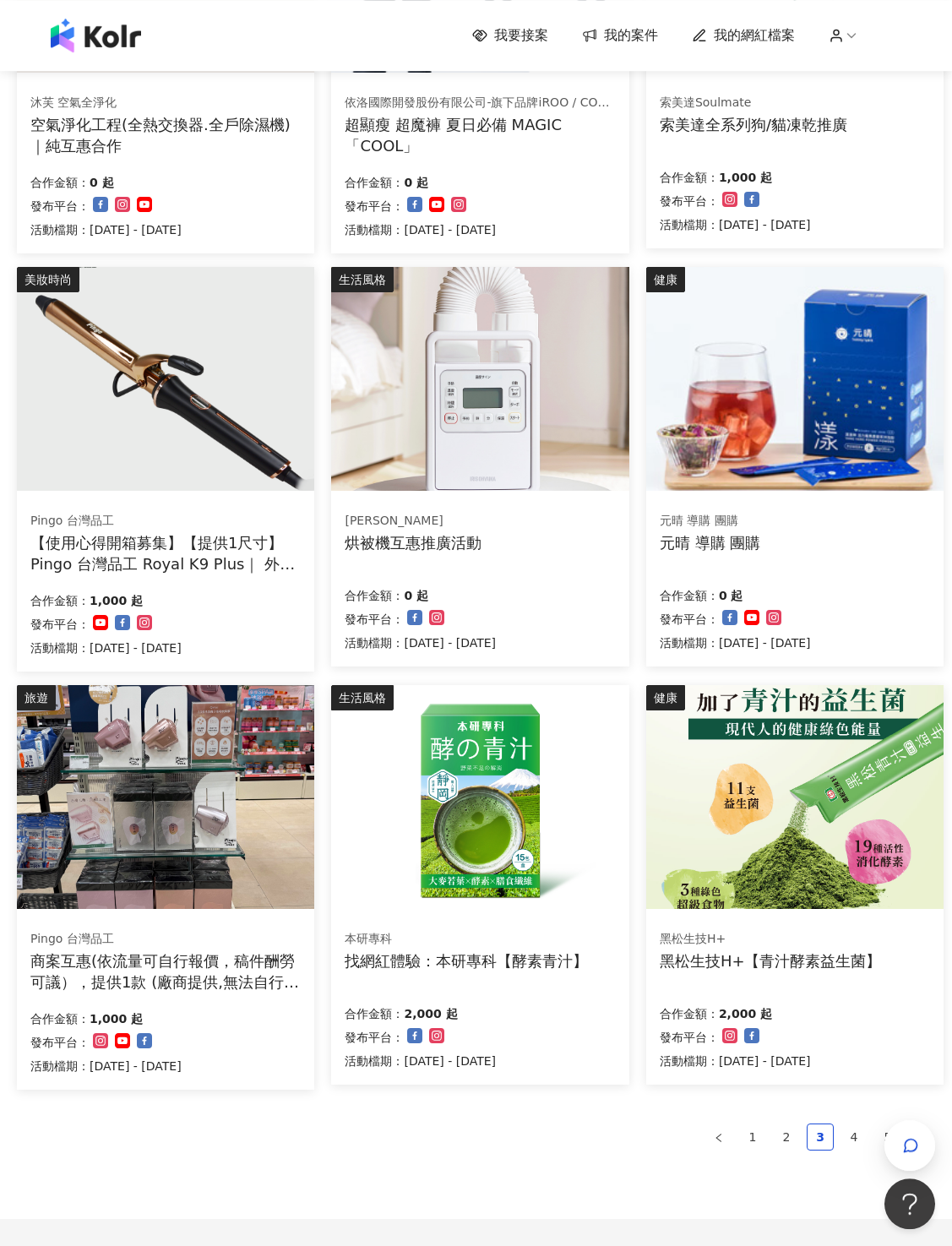 The image size is (952, 1246). I want to click on div: 依洛國際開發股份有限公司-旗下品牌iROO / COZY PUNCH, so click(480, 103).